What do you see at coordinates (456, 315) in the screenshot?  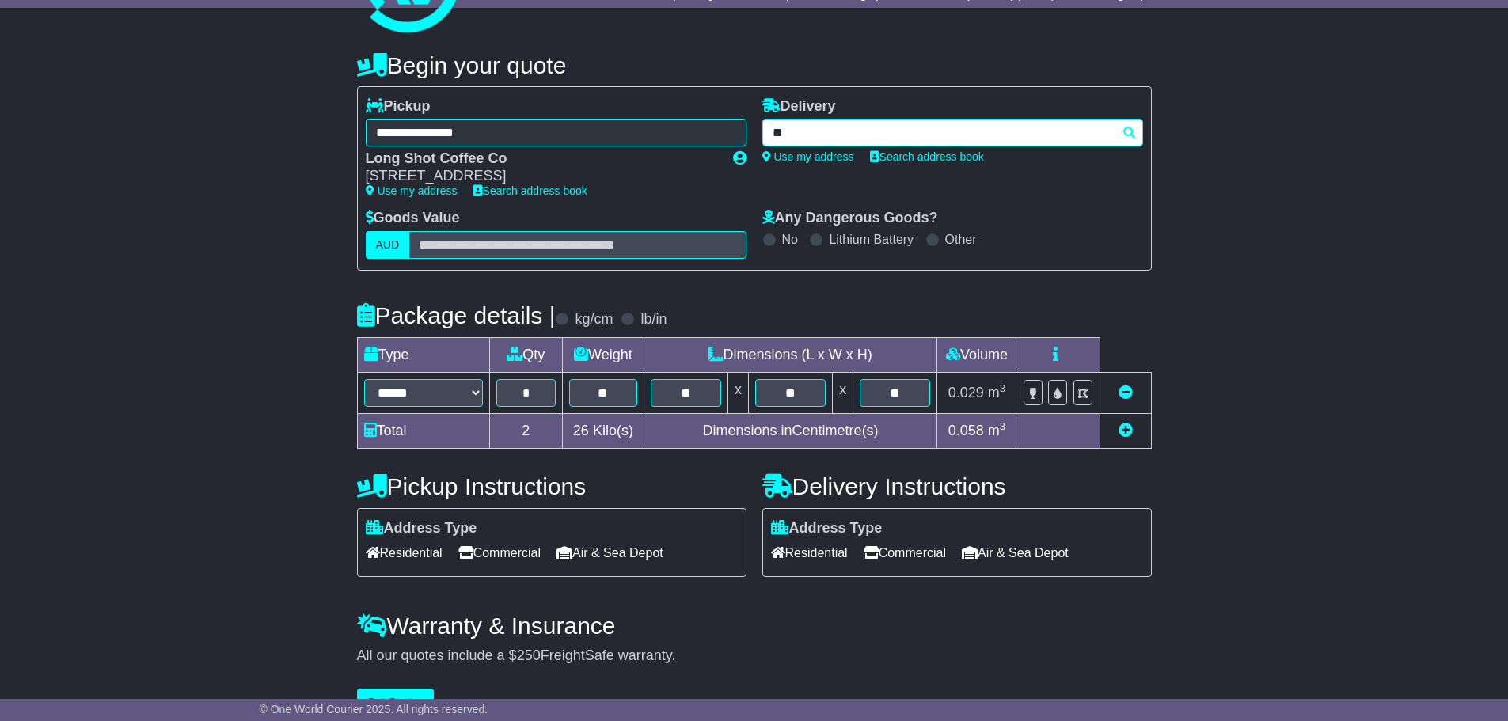 I see `h4: Package details |` at bounding box center [456, 315].